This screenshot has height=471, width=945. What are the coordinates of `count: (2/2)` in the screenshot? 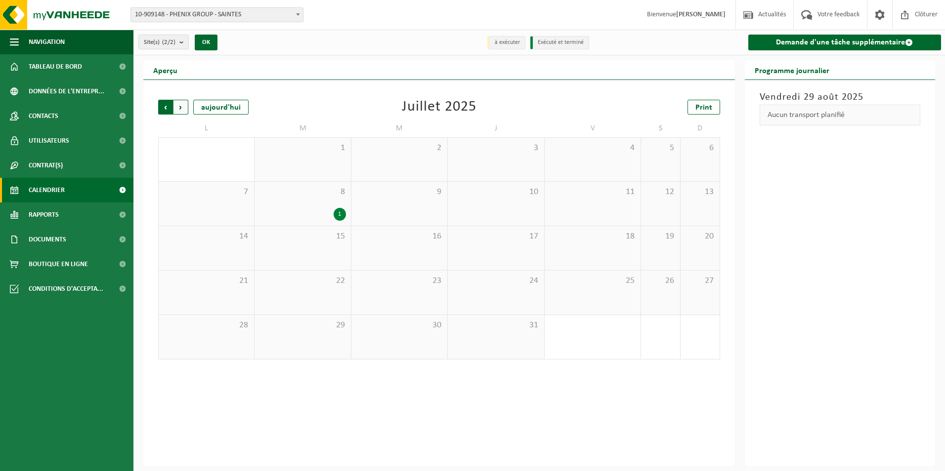 It's located at (168, 42).